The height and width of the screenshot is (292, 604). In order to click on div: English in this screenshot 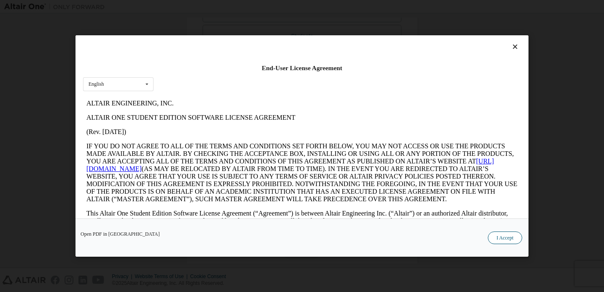, I will do `click(96, 84)`.